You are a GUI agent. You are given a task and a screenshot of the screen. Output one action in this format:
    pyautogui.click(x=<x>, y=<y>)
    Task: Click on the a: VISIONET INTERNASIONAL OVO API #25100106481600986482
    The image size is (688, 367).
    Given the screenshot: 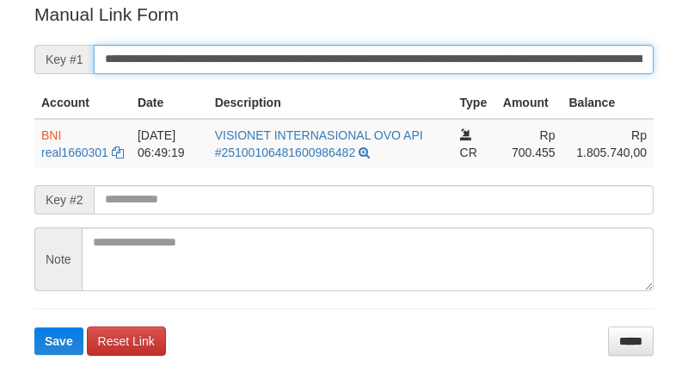 What is the action you would take?
    pyautogui.click(x=319, y=144)
    